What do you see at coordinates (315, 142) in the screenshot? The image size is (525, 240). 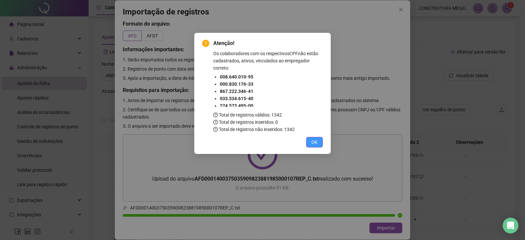 I see `span: OK` at bounding box center [315, 142].